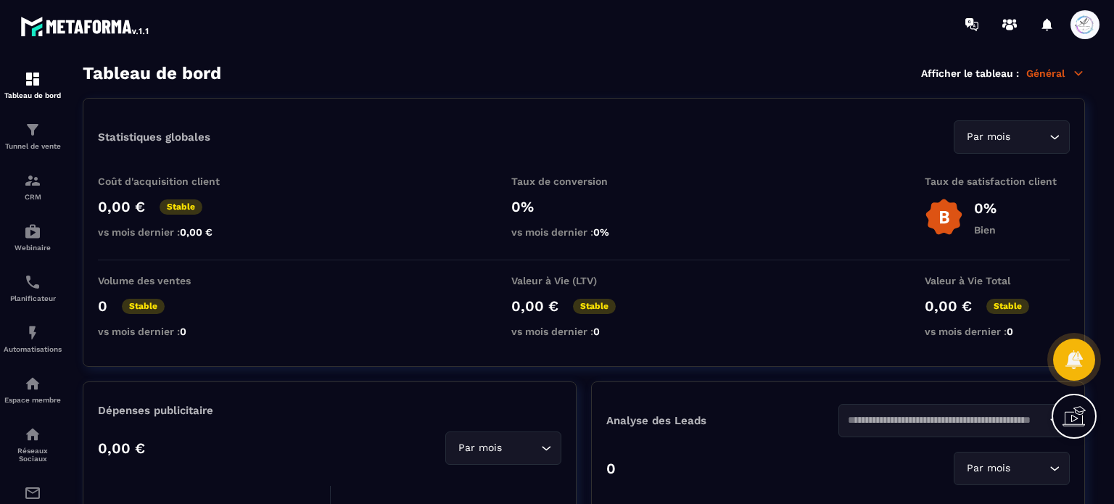 This screenshot has height=504, width=1114. What do you see at coordinates (722, 421) in the screenshot?
I see `p: Analyse des Leads` at bounding box center [722, 421].